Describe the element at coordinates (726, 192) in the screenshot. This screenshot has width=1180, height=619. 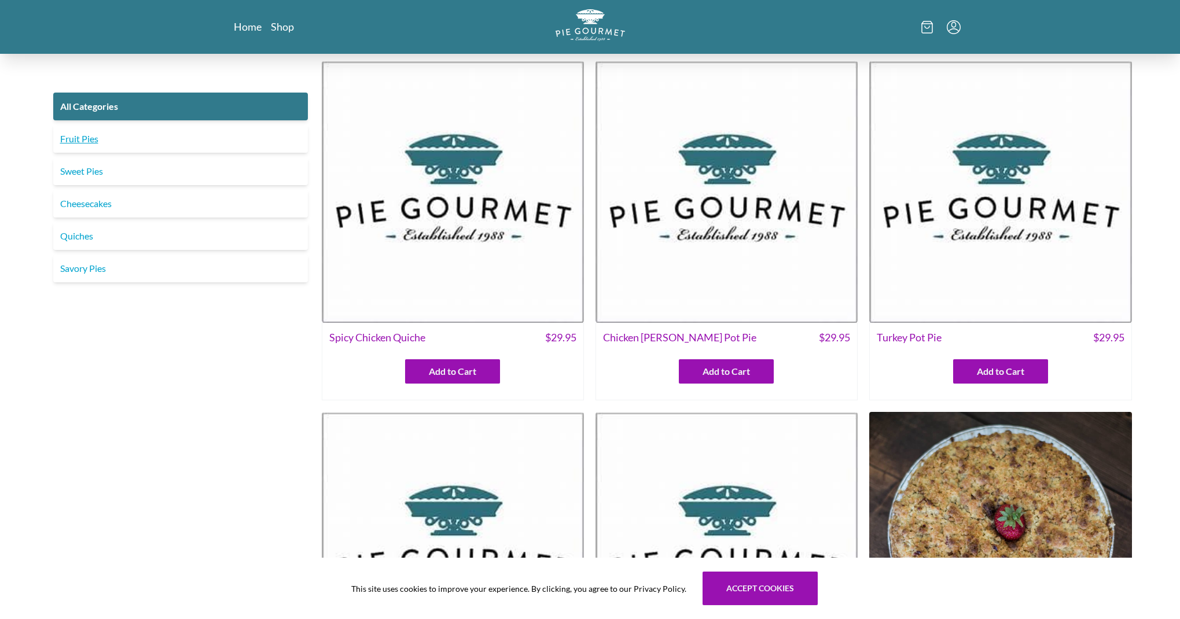
I see `a: Chicken Curry Pot Pie` at that location.